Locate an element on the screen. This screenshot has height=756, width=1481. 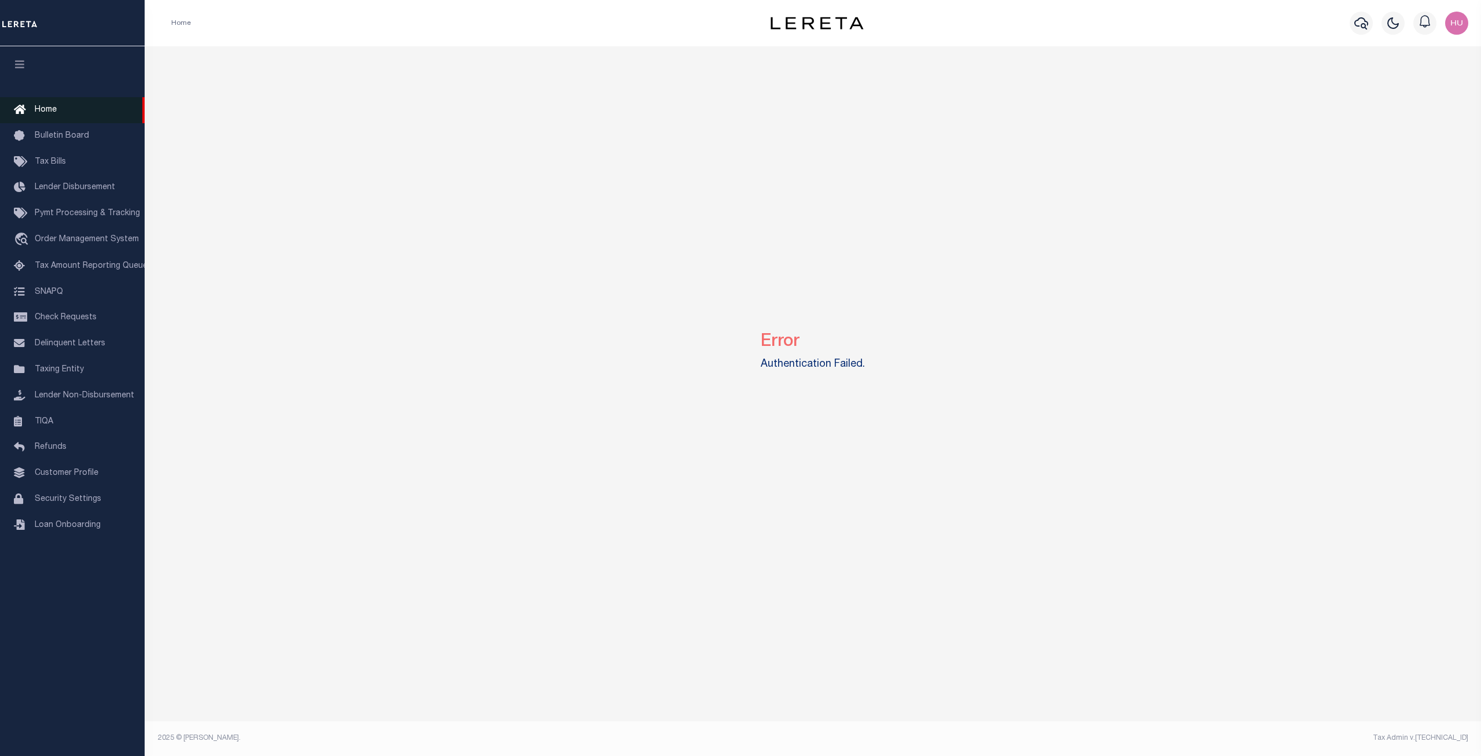
i: travel_explore is located at coordinates (23, 240).